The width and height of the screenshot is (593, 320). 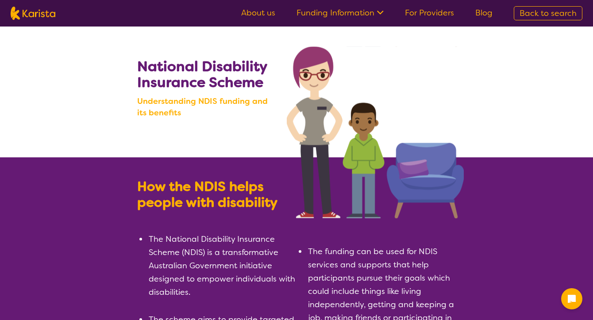 I want to click on a: Blog, so click(x=483, y=13).